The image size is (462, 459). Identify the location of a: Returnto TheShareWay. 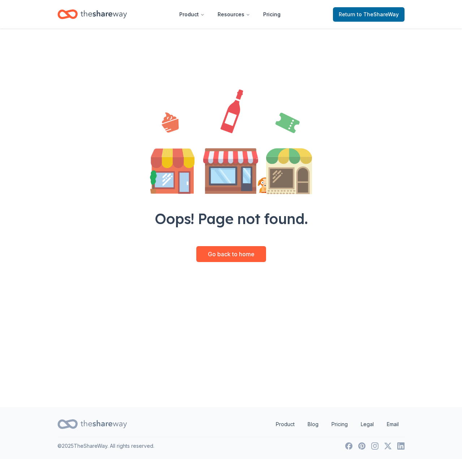
(369, 14).